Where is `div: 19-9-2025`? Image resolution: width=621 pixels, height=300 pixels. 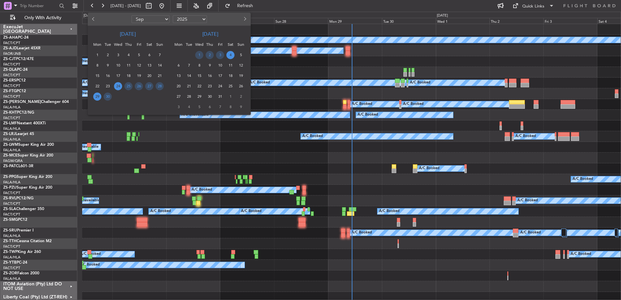 div: 19-9-2025 is located at coordinates (139, 76).